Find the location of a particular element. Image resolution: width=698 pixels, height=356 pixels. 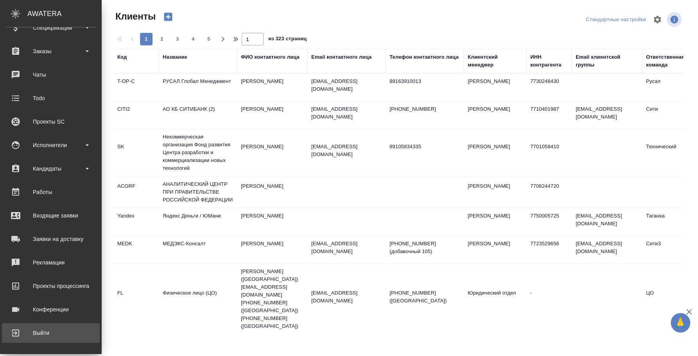

div: Спецификации is located at coordinates (51, 28).